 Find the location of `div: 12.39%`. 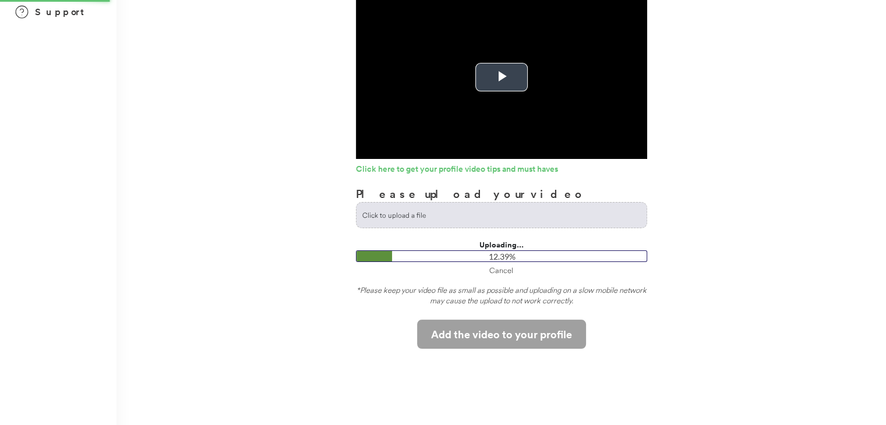

div: 12.39% is located at coordinates (502, 257).